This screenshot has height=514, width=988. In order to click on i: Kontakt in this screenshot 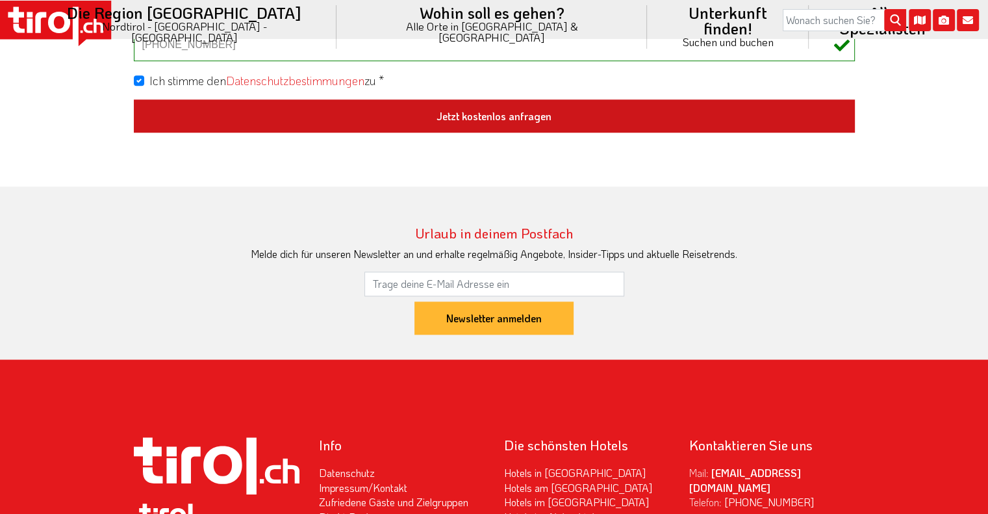, I will do `click(968, 20)`.